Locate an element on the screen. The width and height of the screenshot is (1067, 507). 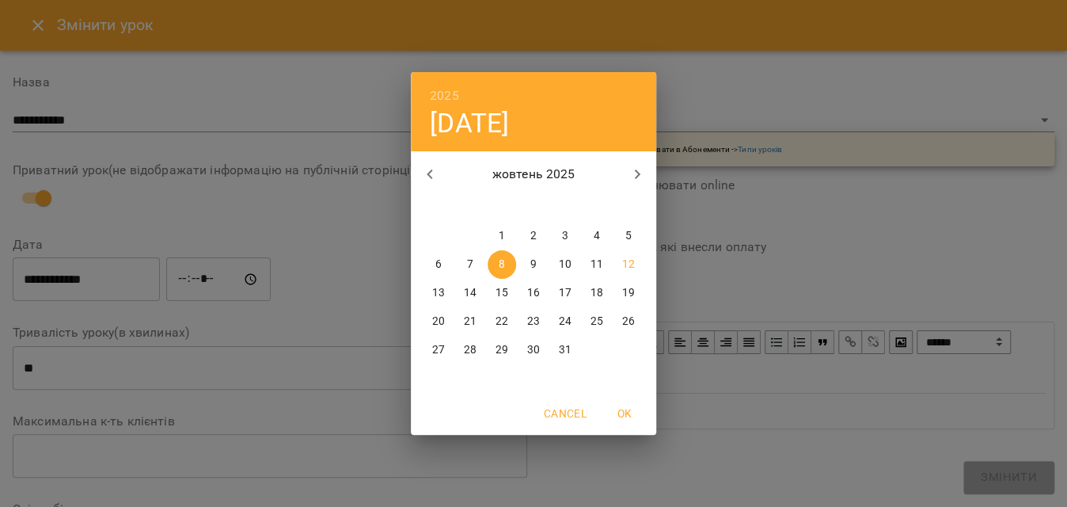
button: 2 is located at coordinates (534, 236).